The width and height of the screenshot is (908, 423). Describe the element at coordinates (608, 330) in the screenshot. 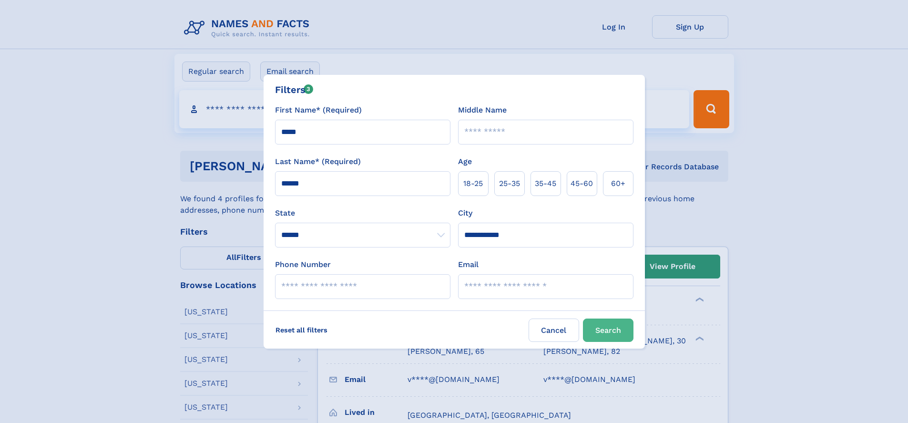

I see `button: Search` at that location.